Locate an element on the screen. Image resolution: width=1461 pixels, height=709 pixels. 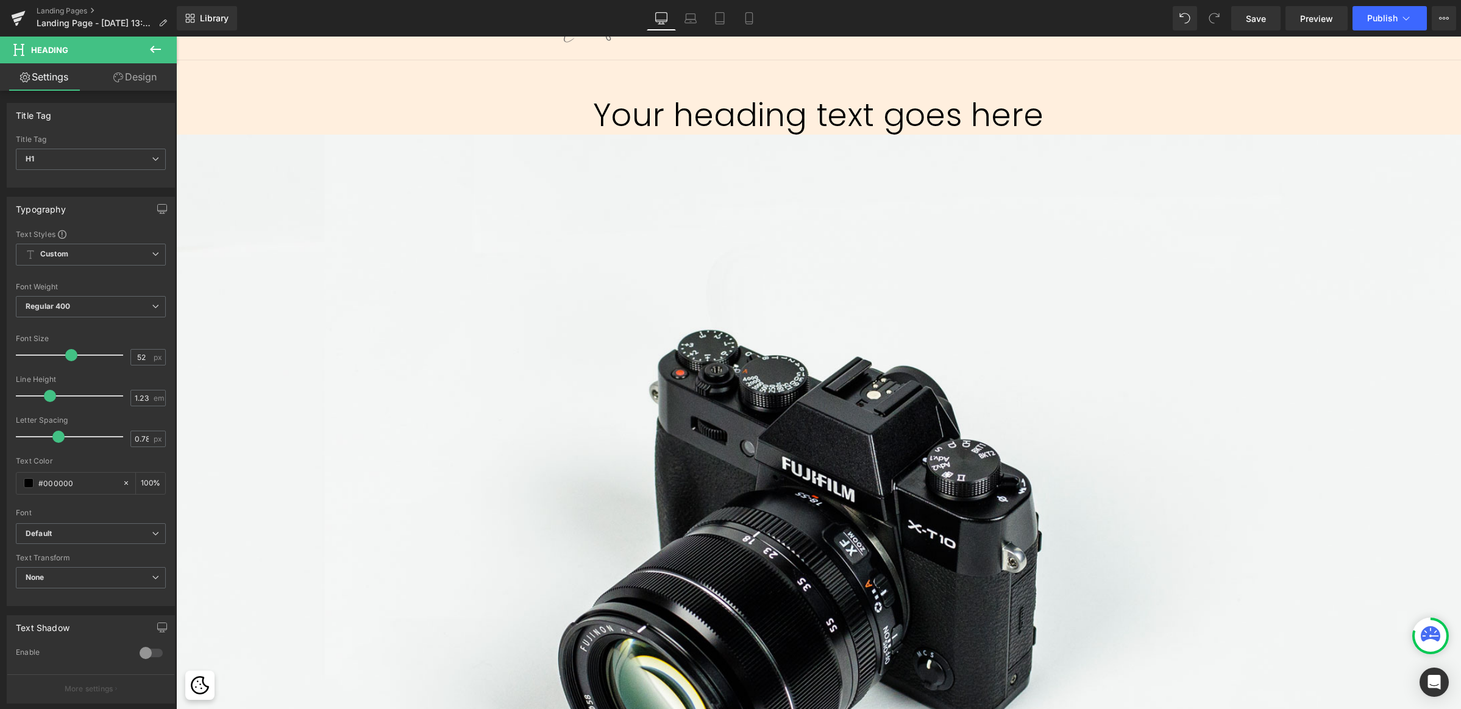
a: New Library is located at coordinates (207, 18).